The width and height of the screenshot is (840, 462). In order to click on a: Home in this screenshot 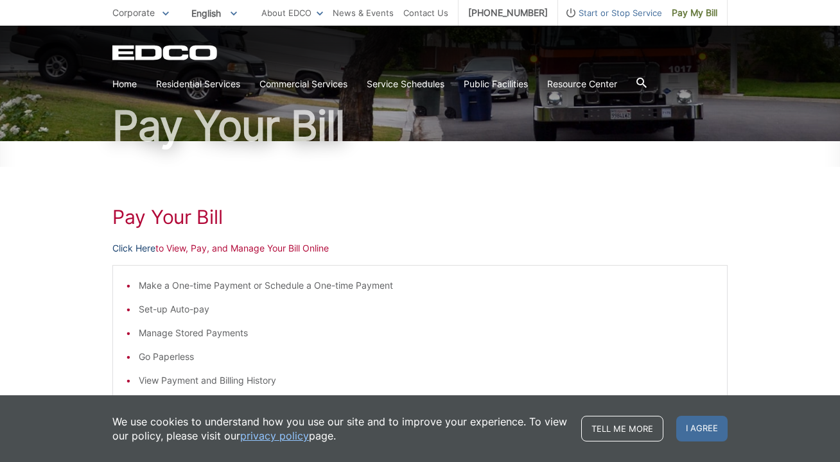, I will do `click(125, 84)`.